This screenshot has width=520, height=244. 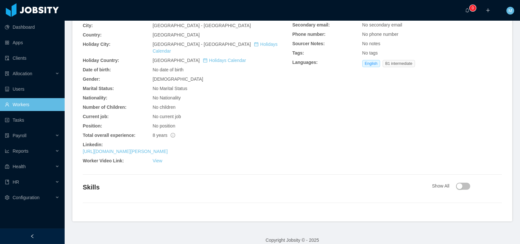 What do you see at coordinates (164, 126) in the screenshot?
I see `span: No position` at bounding box center [164, 126].